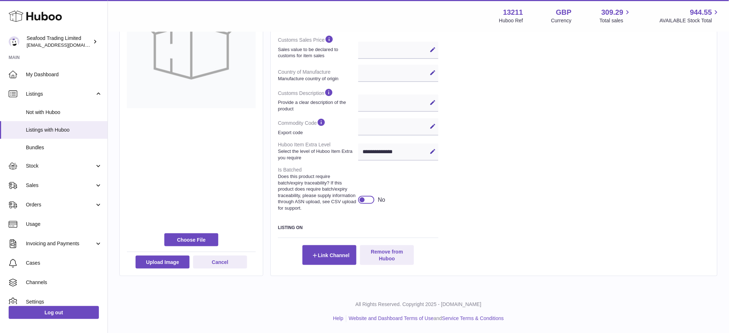 The width and height of the screenshot is (729, 333). What do you see at coordinates (473, 319) in the screenshot?
I see `a: Service Terms & Conditions` at bounding box center [473, 319].